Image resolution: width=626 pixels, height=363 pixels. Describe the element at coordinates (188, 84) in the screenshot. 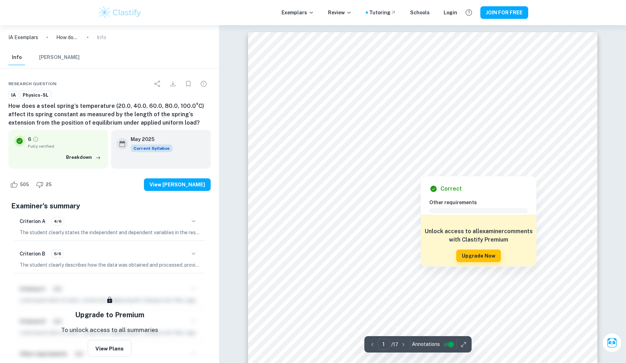

I see `div: Bookmark` at that location.